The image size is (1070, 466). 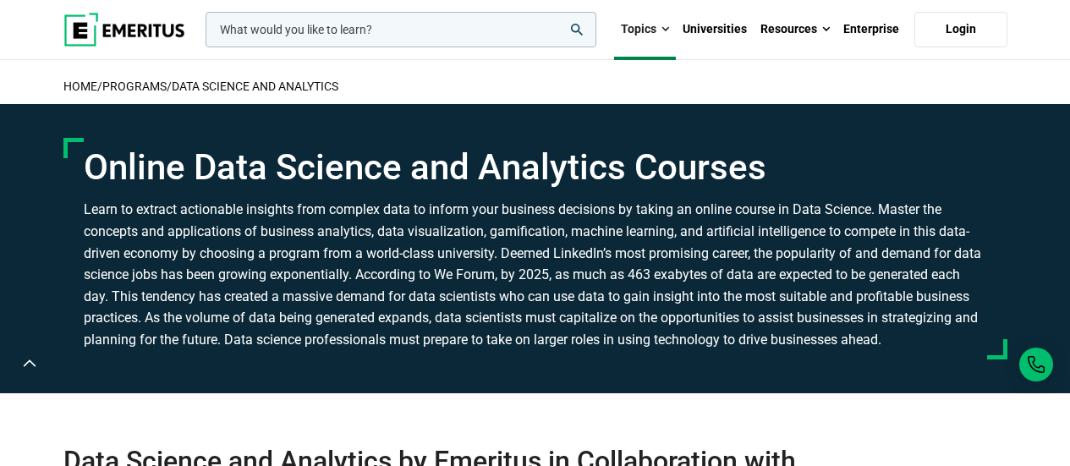 What do you see at coordinates (80, 86) in the screenshot?
I see `a: home` at bounding box center [80, 86].